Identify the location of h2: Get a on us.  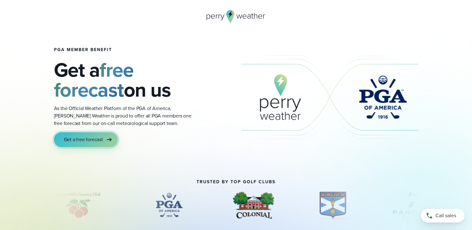
(127, 80).